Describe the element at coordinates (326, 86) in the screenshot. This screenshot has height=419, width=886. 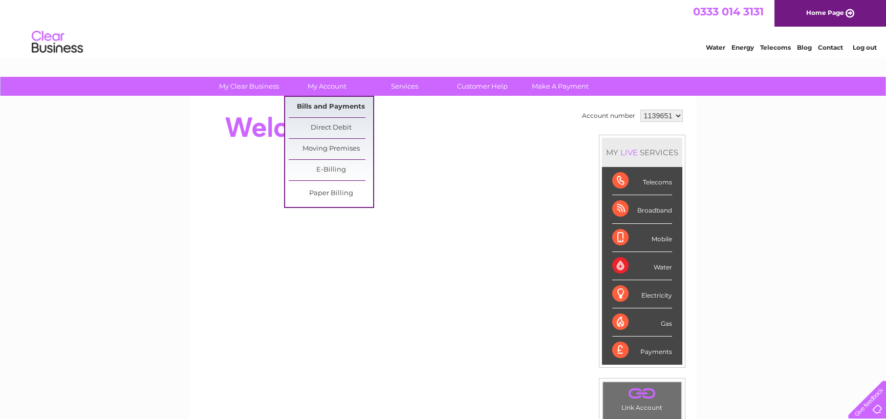
I see `a: My Account` at that location.